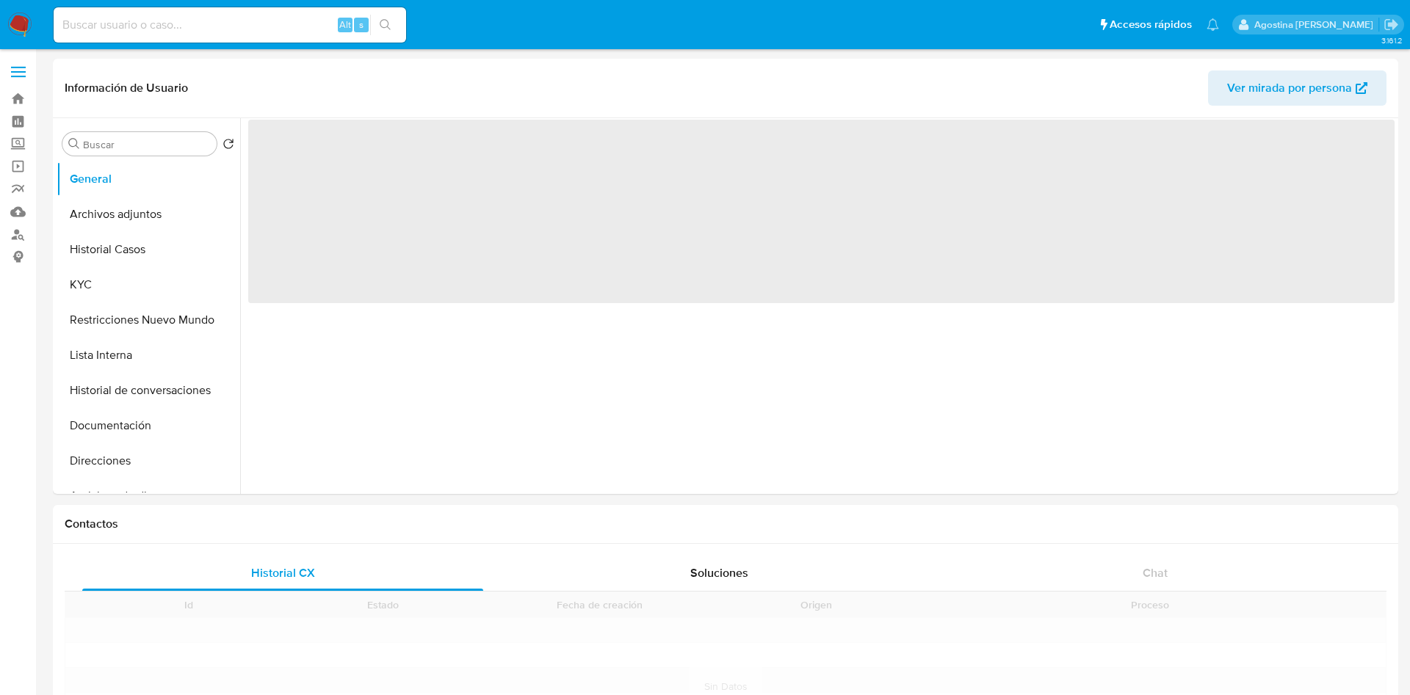 This screenshot has height=695, width=1410. I want to click on span: Historial CX, so click(283, 573).